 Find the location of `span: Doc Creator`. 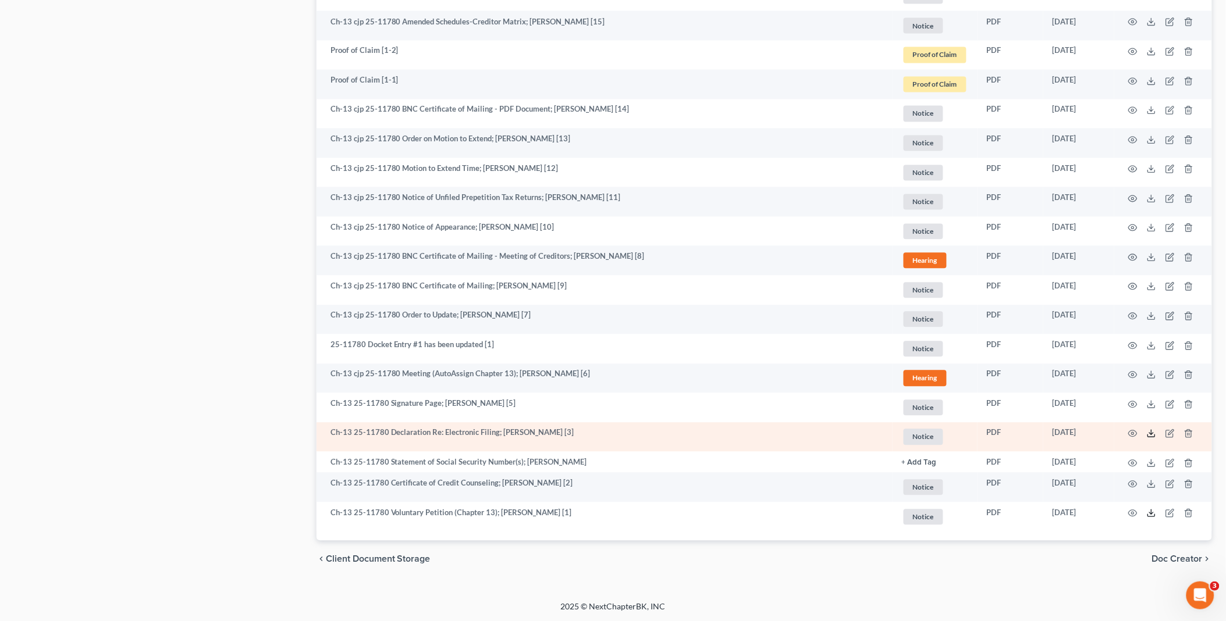

span: Doc Creator is located at coordinates (1177, 560).